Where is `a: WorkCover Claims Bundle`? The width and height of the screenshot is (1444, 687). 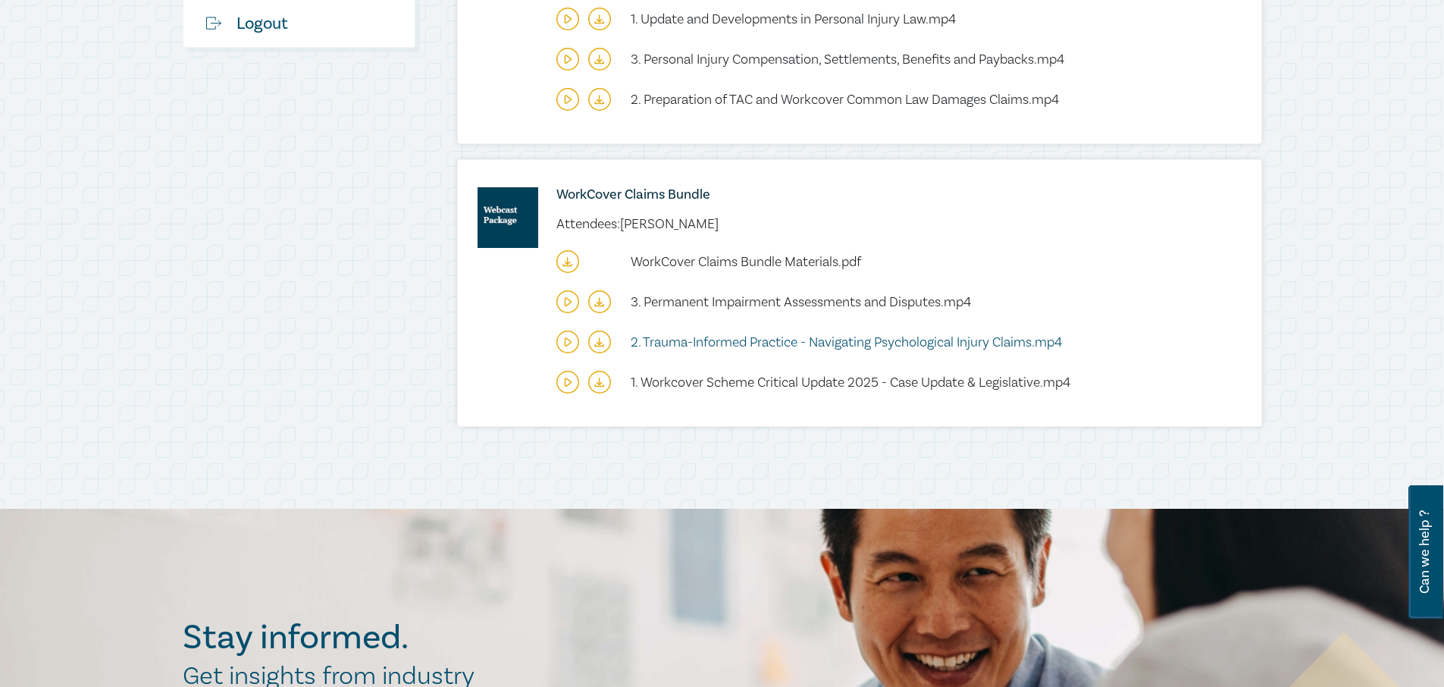 a: WorkCover Claims Bundle is located at coordinates (864, 195).